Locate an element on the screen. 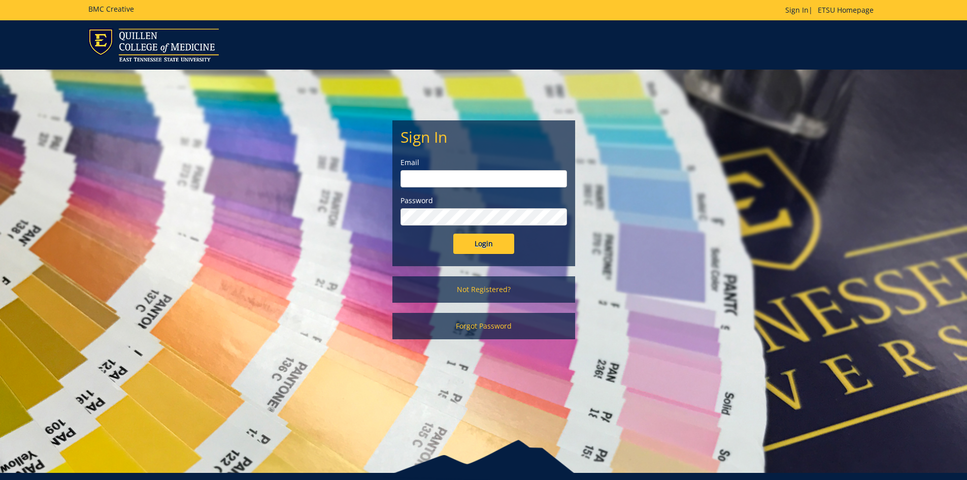  a: Forgot Password is located at coordinates (484, 326).